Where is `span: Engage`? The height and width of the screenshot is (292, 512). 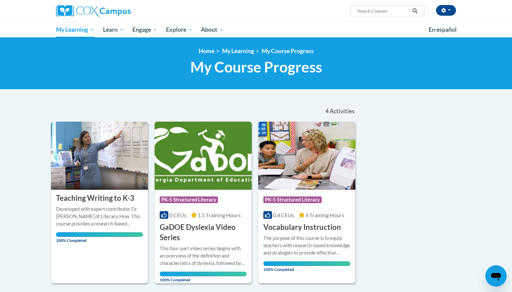 span: Engage is located at coordinates (145, 30).